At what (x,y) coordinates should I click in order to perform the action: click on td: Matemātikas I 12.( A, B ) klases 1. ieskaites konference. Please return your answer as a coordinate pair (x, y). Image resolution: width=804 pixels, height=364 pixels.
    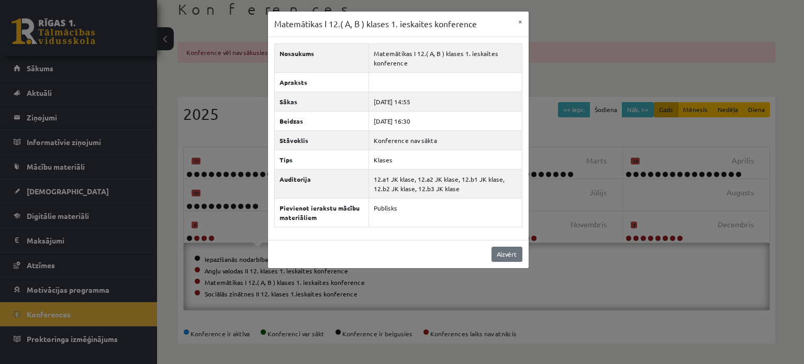
    Looking at the image, I should click on (446, 58).